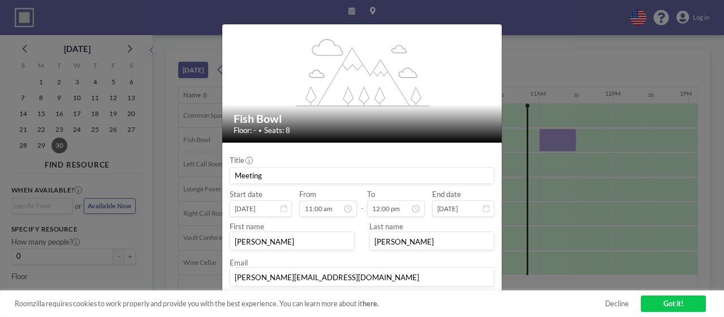  Describe the element at coordinates (371, 194) in the screenshot. I see `label: To` at that location.